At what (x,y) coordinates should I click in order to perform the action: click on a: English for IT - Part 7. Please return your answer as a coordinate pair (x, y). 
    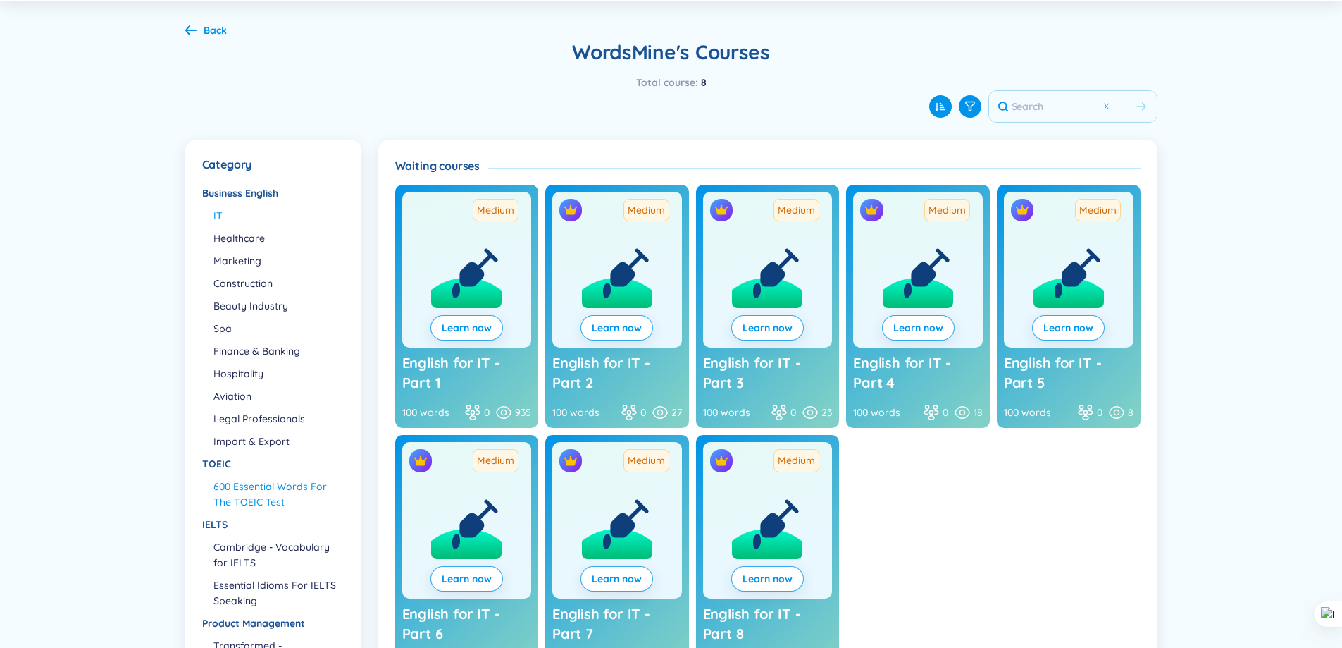
    Looking at the image, I should click on (617, 624).